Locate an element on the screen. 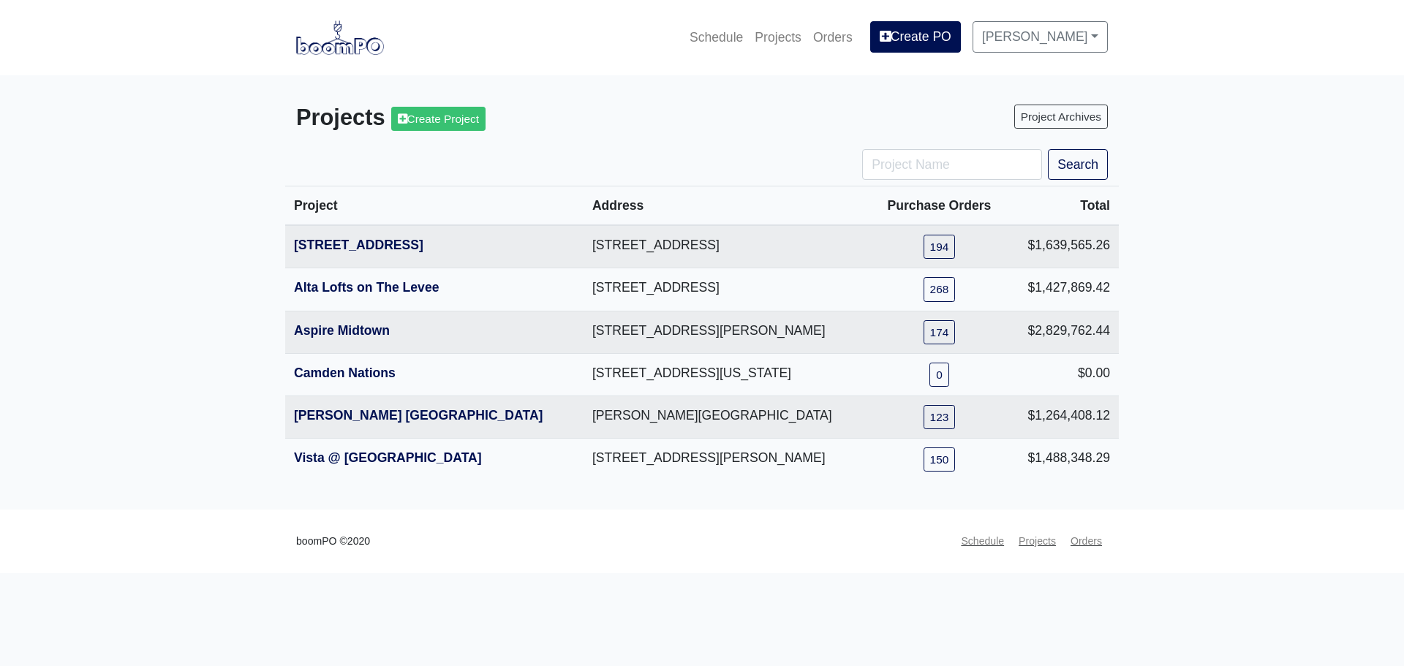 The image size is (1404, 666). a: 174 is located at coordinates (940, 332).